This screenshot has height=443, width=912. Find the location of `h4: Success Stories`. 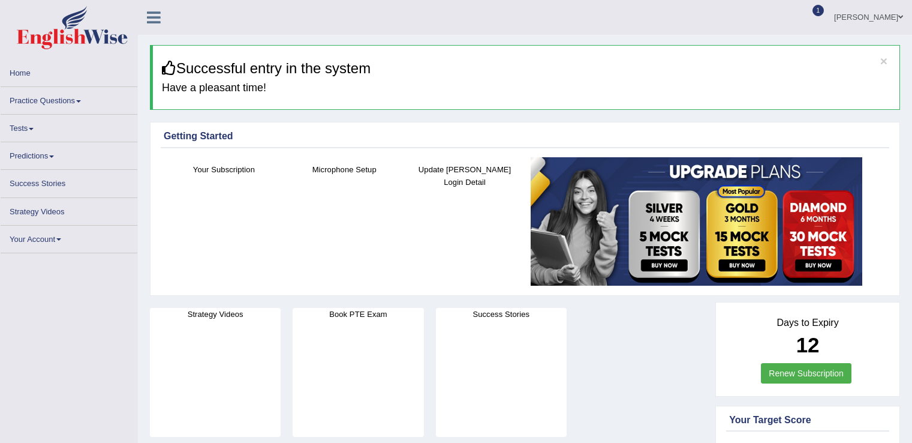

h4: Success Stories is located at coordinates (501, 314).